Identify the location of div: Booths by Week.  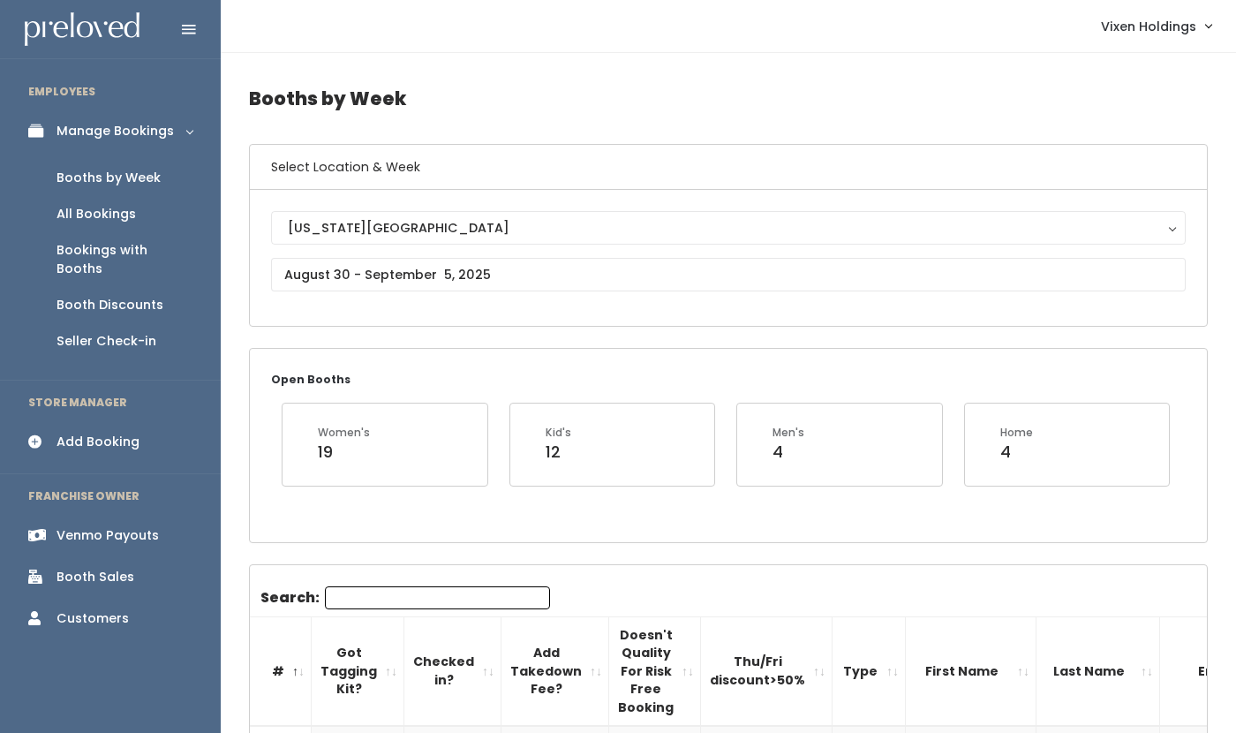
(109, 177).